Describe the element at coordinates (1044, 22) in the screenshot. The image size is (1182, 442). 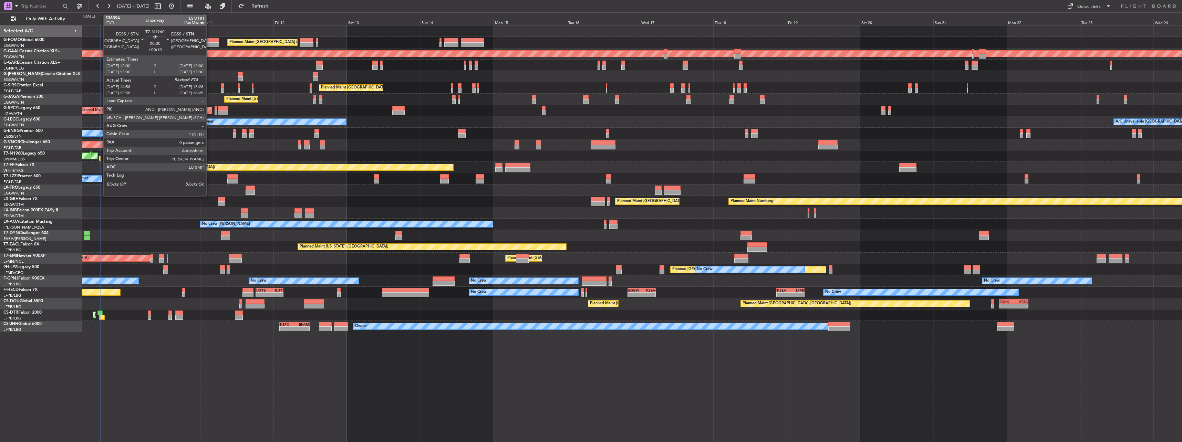
I see `div: Mon 22` at that location.